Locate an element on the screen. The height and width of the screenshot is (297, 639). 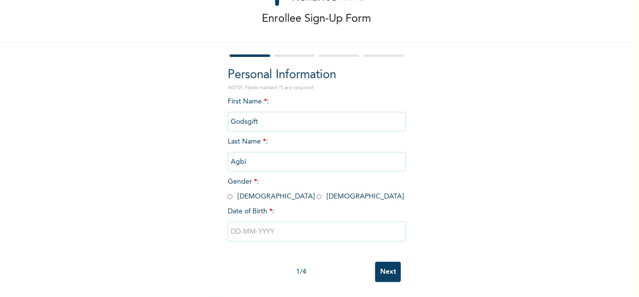
span: First Name : is located at coordinates (317, 111).